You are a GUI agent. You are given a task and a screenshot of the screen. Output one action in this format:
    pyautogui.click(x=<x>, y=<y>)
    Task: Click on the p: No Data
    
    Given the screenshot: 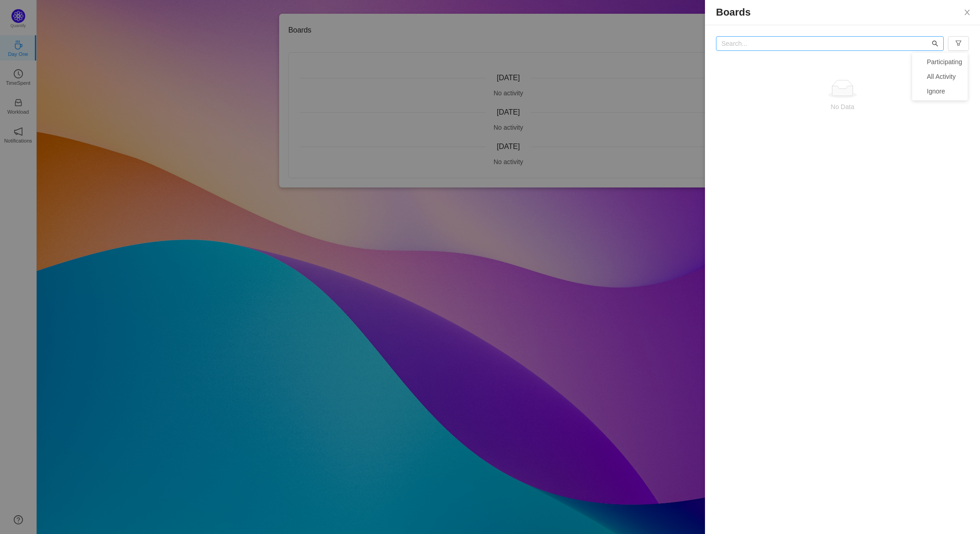 What is the action you would take?
    pyautogui.click(x=843, y=107)
    